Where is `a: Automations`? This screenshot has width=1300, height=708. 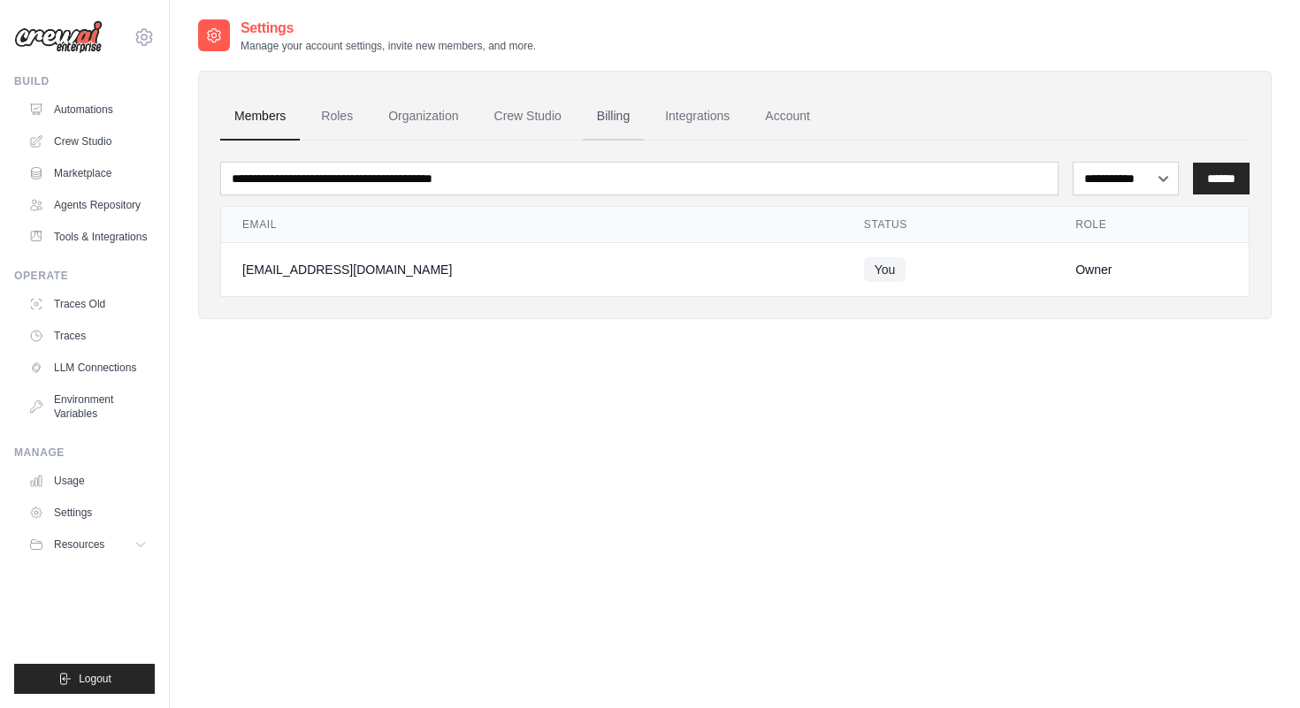 a: Automations is located at coordinates (88, 110).